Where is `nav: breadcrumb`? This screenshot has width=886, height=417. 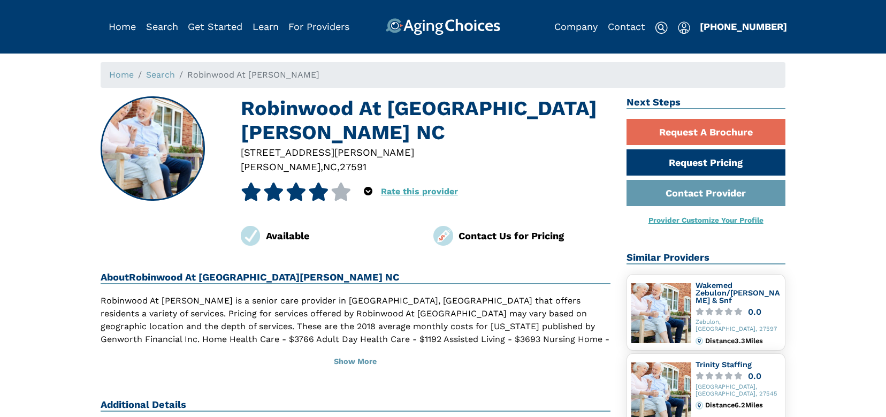
nav: breadcrumb is located at coordinates (443, 75).